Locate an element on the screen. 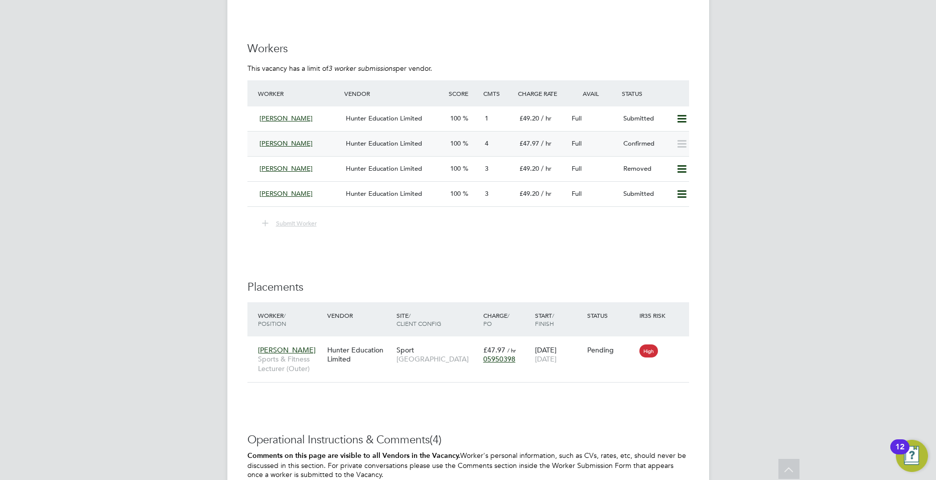  div: IR35 Risk is located at coordinates (654, 315).